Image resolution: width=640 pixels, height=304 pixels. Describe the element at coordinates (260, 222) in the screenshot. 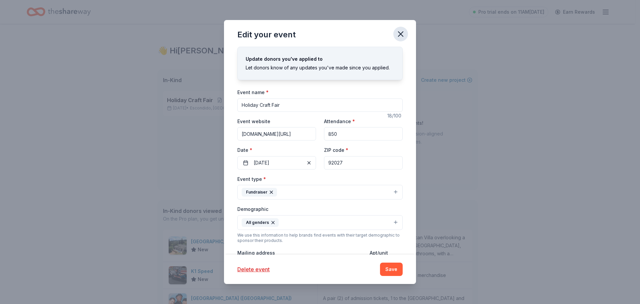

I see `div: All genders` at that location.